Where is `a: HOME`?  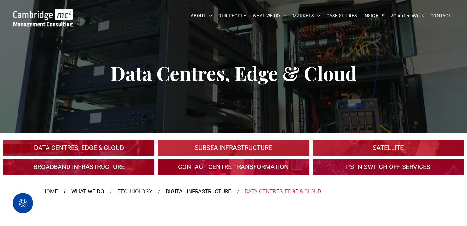 a: HOME is located at coordinates (50, 192).